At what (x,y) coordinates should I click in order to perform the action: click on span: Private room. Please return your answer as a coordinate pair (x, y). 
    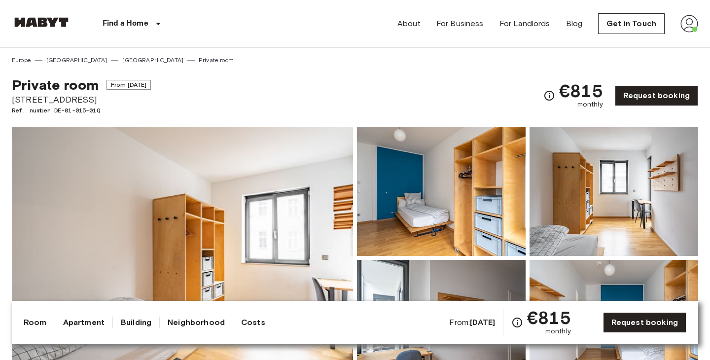
    Looking at the image, I should click on (55, 85).